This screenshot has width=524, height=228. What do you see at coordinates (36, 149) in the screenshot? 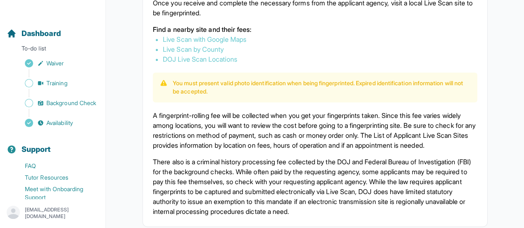
I see `span: Support` at bounding box center [36, 149].